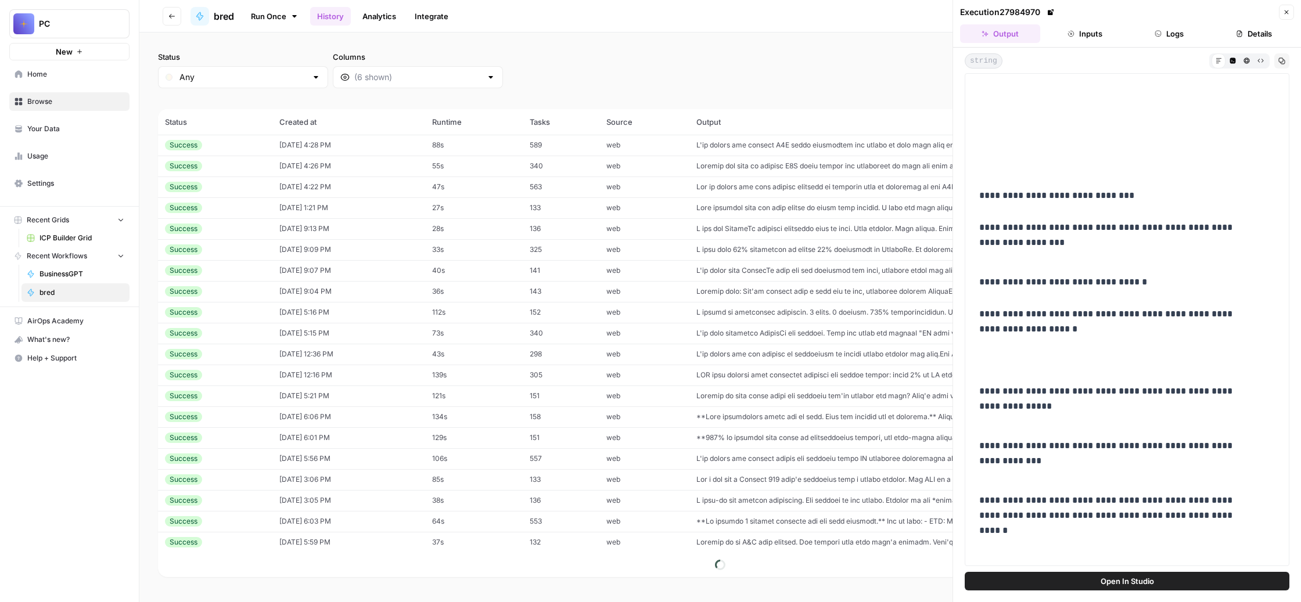 The height and width of the screenshot is (602, 1301). I want to click on span: PC, so click(74, 24).